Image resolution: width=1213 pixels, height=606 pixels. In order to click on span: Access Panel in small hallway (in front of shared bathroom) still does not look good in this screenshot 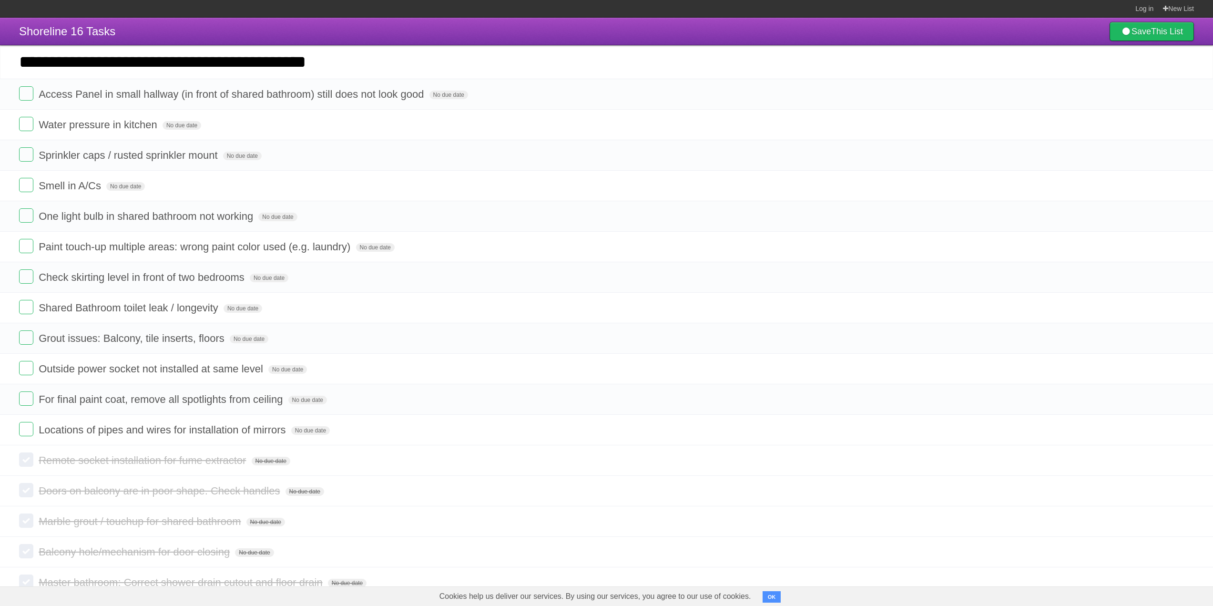, I will do `click(232, 94)`.